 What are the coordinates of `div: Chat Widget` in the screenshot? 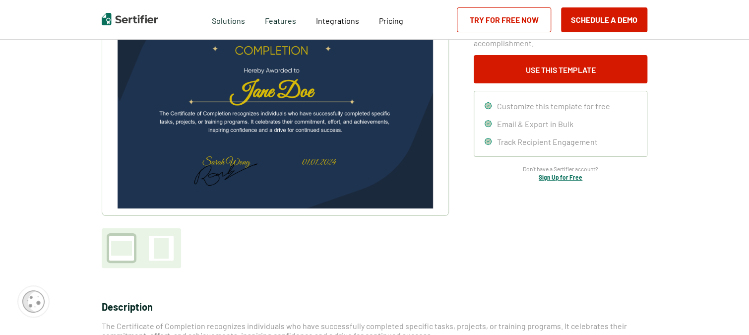 It's located at (725, 311).